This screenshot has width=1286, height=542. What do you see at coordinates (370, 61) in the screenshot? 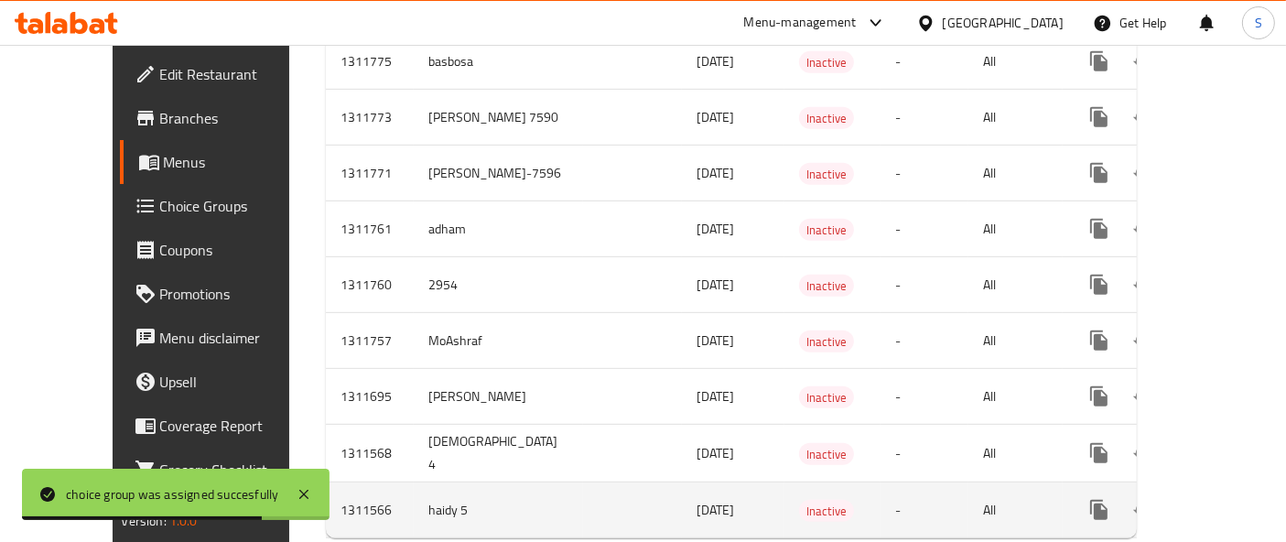
I see `td: 1311775` at bounding box center [370, 61].